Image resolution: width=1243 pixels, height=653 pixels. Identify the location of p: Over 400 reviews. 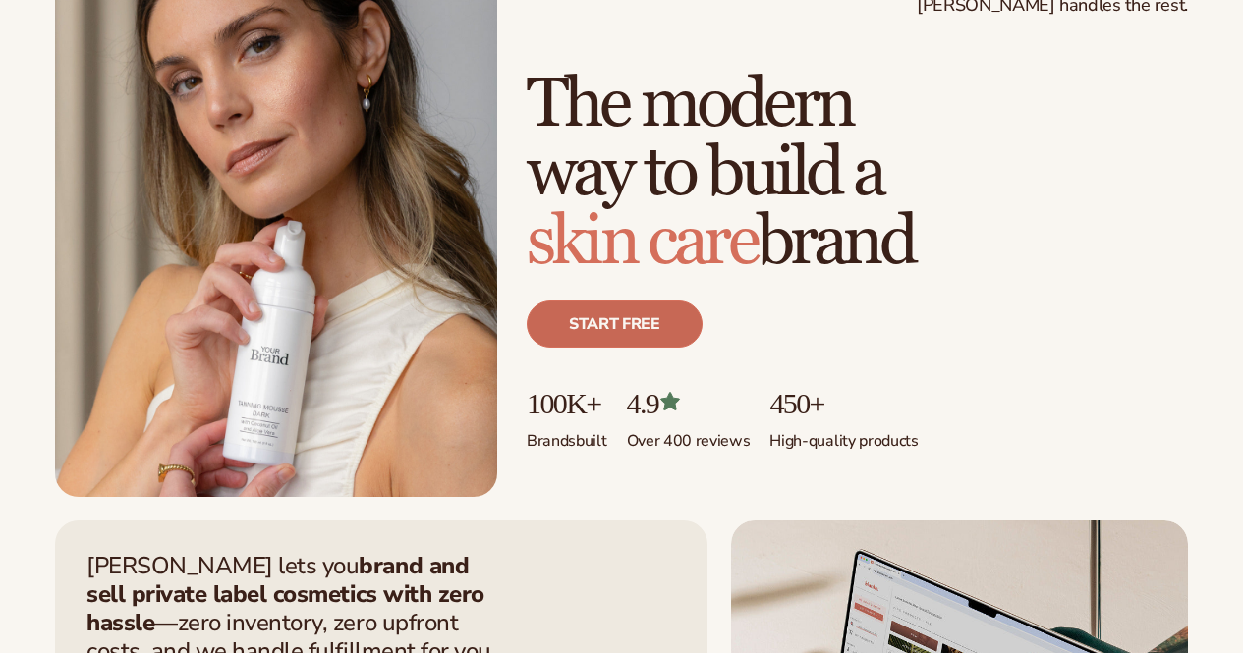
(689, 435).